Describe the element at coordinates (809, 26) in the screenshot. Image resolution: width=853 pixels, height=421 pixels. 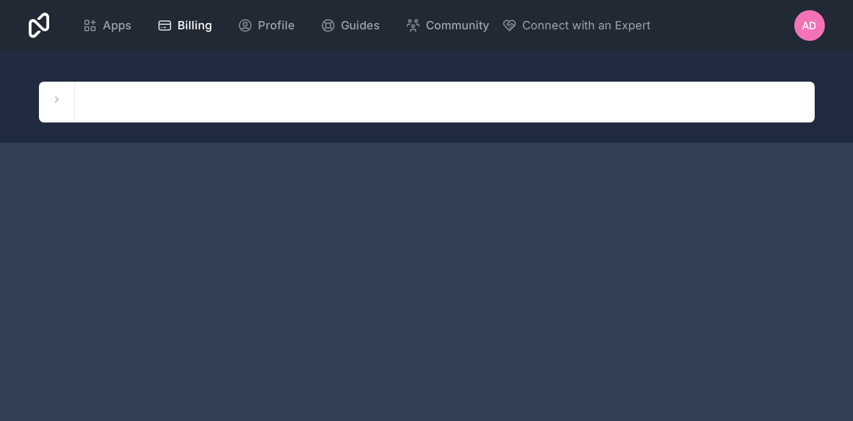
I see `span: AD` at that location.